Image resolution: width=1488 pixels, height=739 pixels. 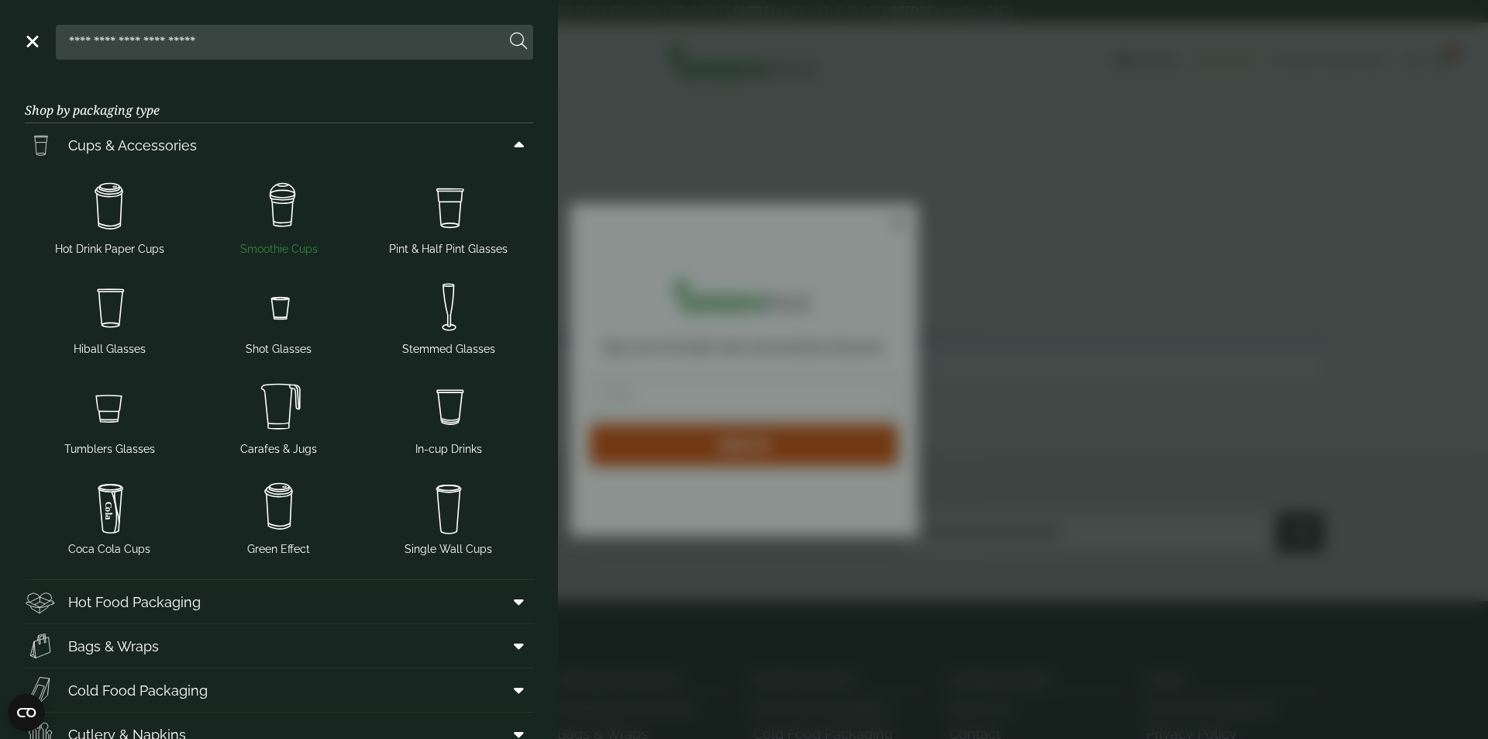 I want to click on span: Coca Cola Cups, so click(x=109, y=549).